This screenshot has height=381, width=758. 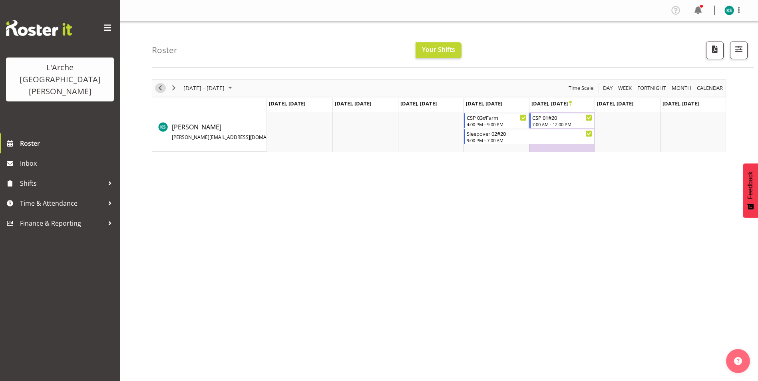 I want to click on td: Katherine Shaw resource, so click(x=209, y=132).